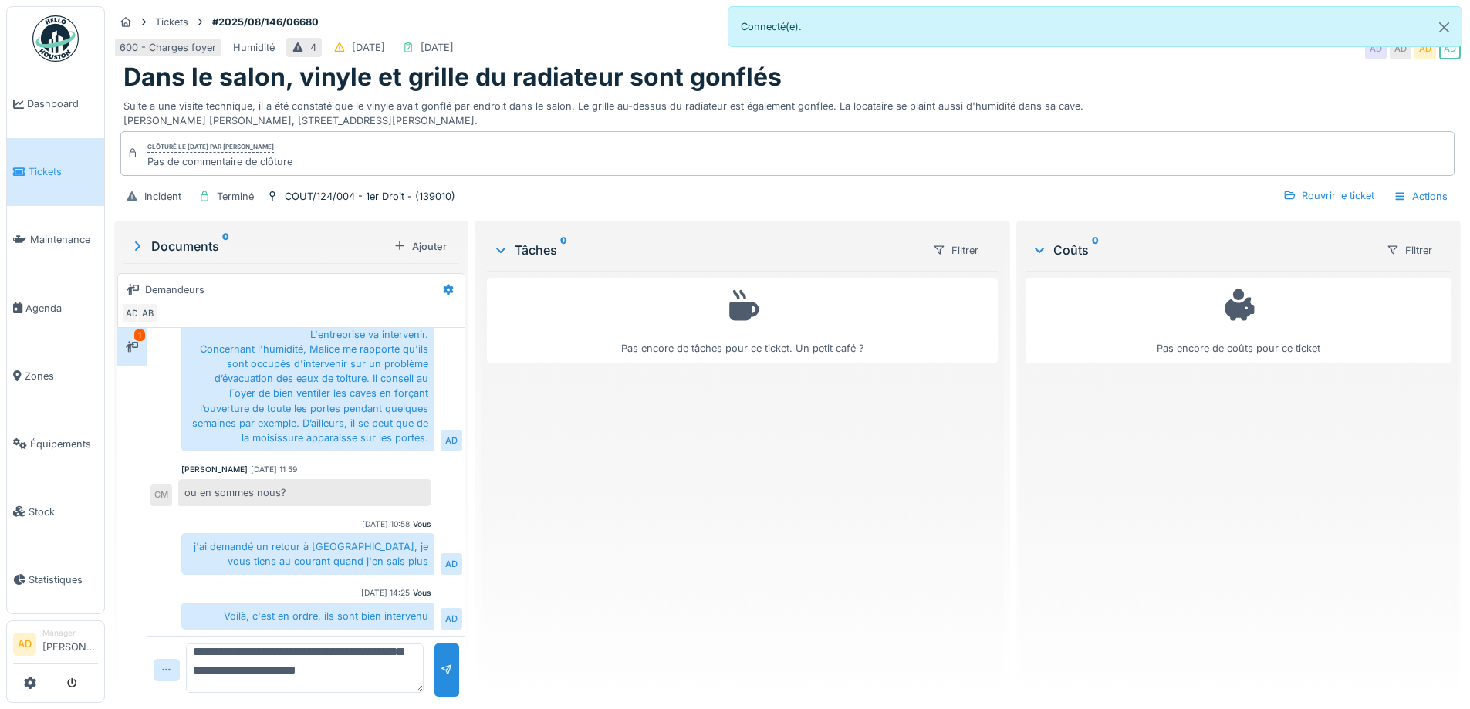 This screenshot has width=1470, height=709. I want to click on button: Close, so click(1443, 27).